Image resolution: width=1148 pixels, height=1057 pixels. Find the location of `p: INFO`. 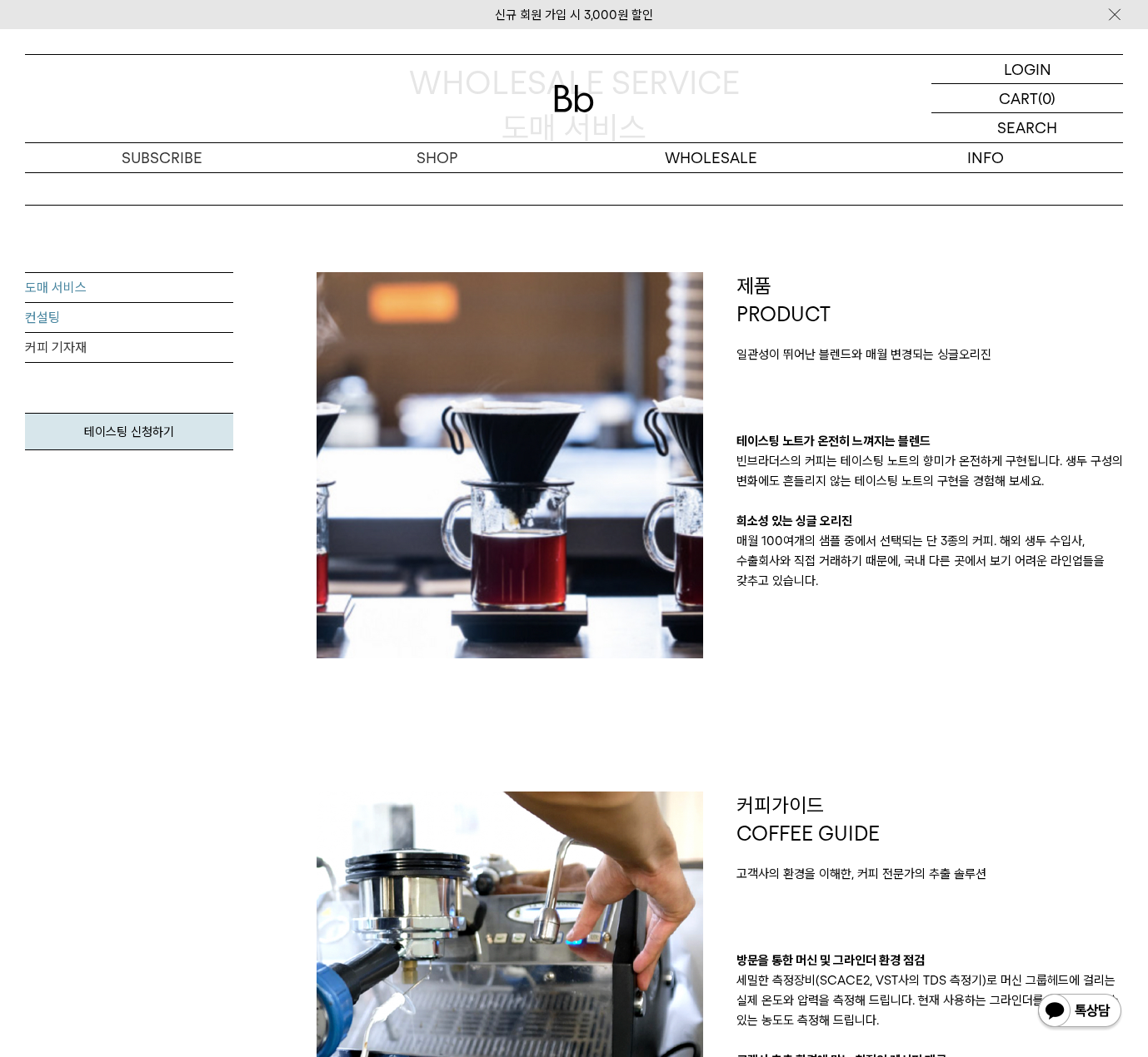

p: INFO is located at coordinates (986, 157).